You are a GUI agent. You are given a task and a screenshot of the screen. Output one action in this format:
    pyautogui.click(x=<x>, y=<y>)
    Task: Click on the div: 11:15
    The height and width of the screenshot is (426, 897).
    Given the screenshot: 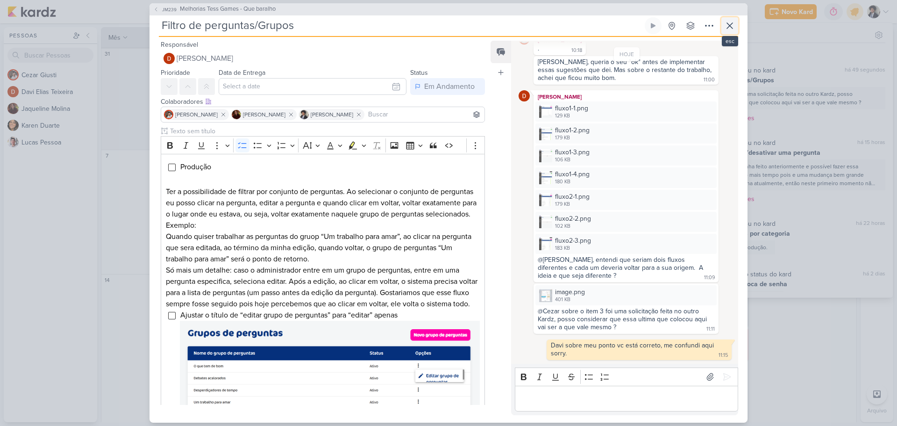 What is the action you would take?
    pyautogui.click(x=724, y=355)
    